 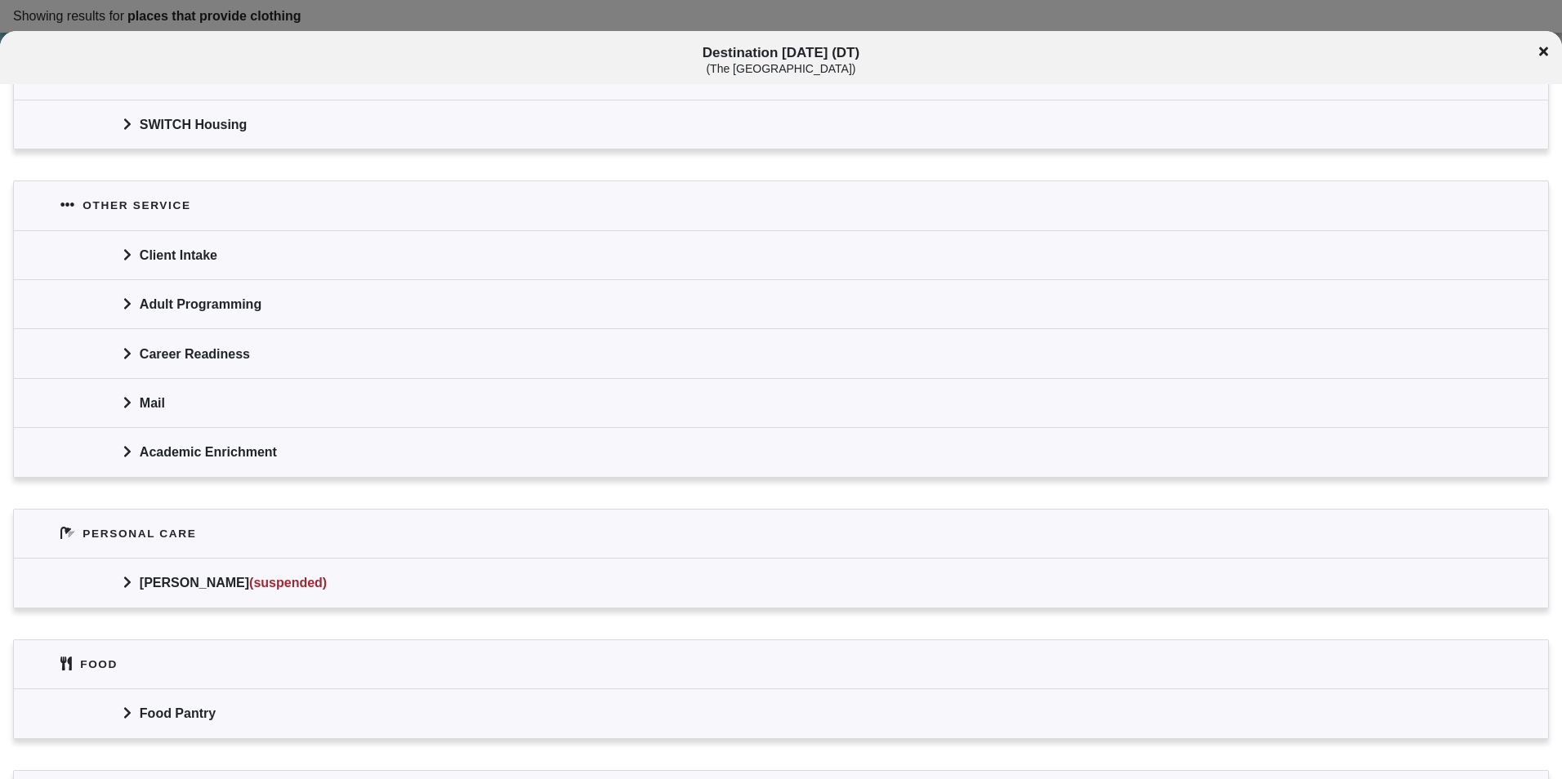 I want to click on div: Academic Enrichment, so click(x=781, y=452).